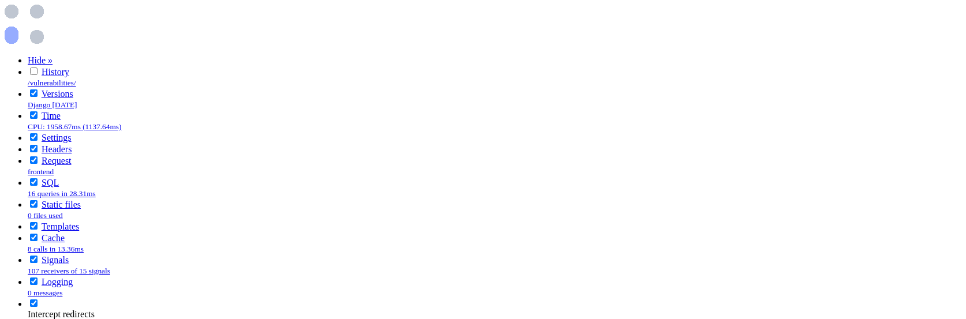  Describe the element at coordinates (57, 137) in the screenshot. I see `a: Settings` at that location.